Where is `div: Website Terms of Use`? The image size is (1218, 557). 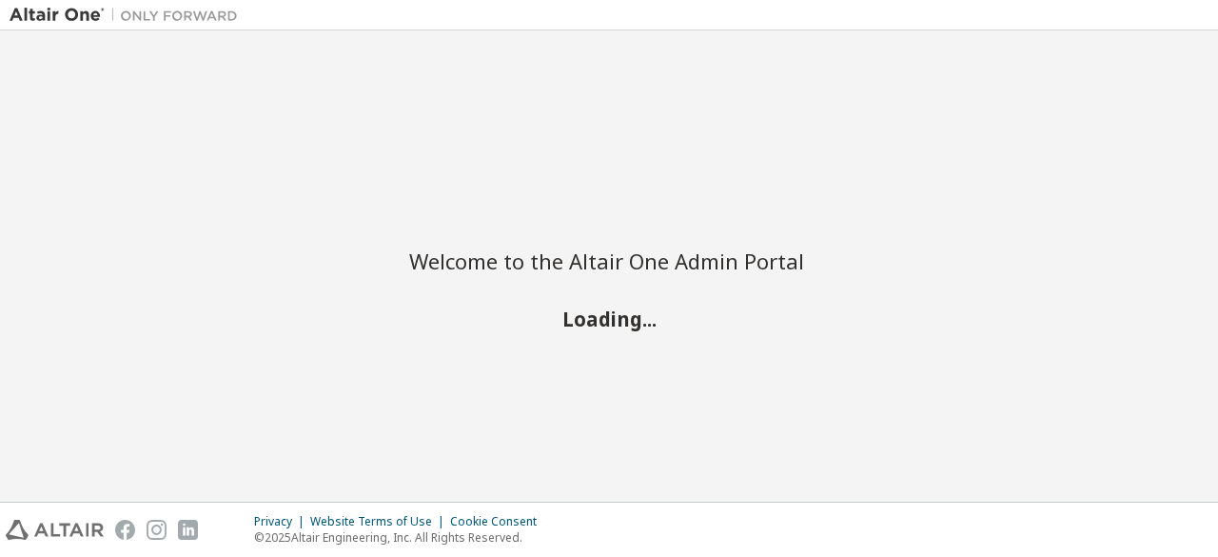
div: Website Terms of Use is located at coordinates (380, 522).